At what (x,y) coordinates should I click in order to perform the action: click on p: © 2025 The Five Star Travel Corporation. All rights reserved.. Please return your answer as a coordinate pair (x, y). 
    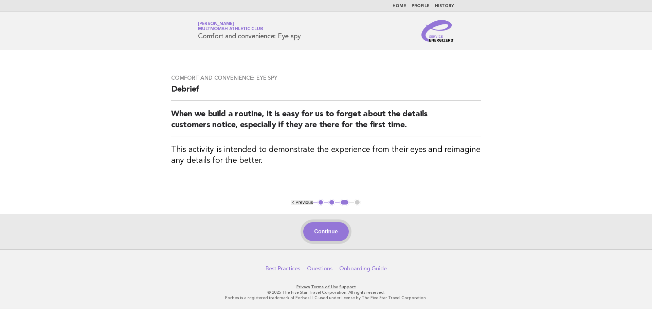
    Looking at the image, I should click on (326, 293).